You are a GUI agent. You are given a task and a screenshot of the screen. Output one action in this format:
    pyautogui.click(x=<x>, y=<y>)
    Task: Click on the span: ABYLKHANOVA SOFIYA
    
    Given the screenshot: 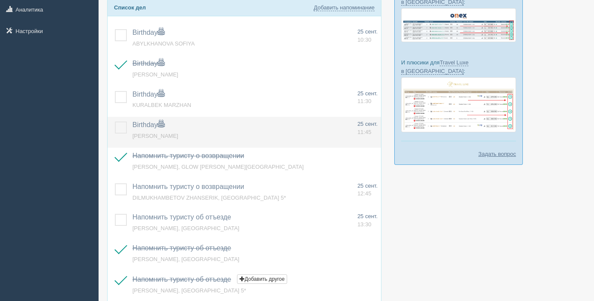 What is the action you would take?
    pyautogui.click(x=163, y=43)
    